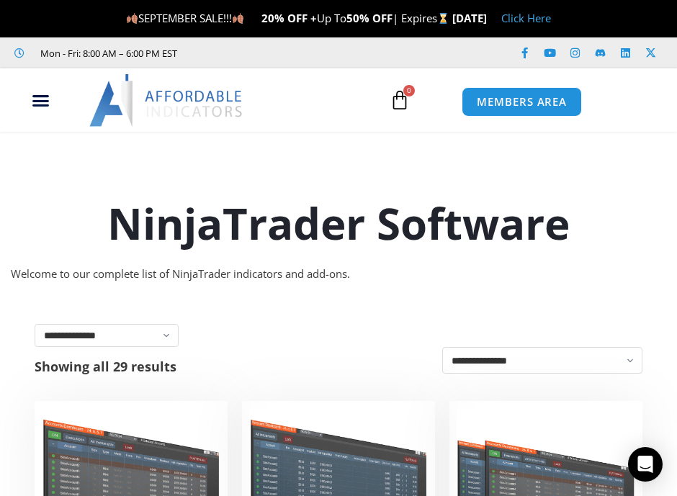 This screenshot has height=496, width=677. Describe the element at coordinates (339, 223) in the screenshot. I see `h1: NinjaTrader Software` at that location.